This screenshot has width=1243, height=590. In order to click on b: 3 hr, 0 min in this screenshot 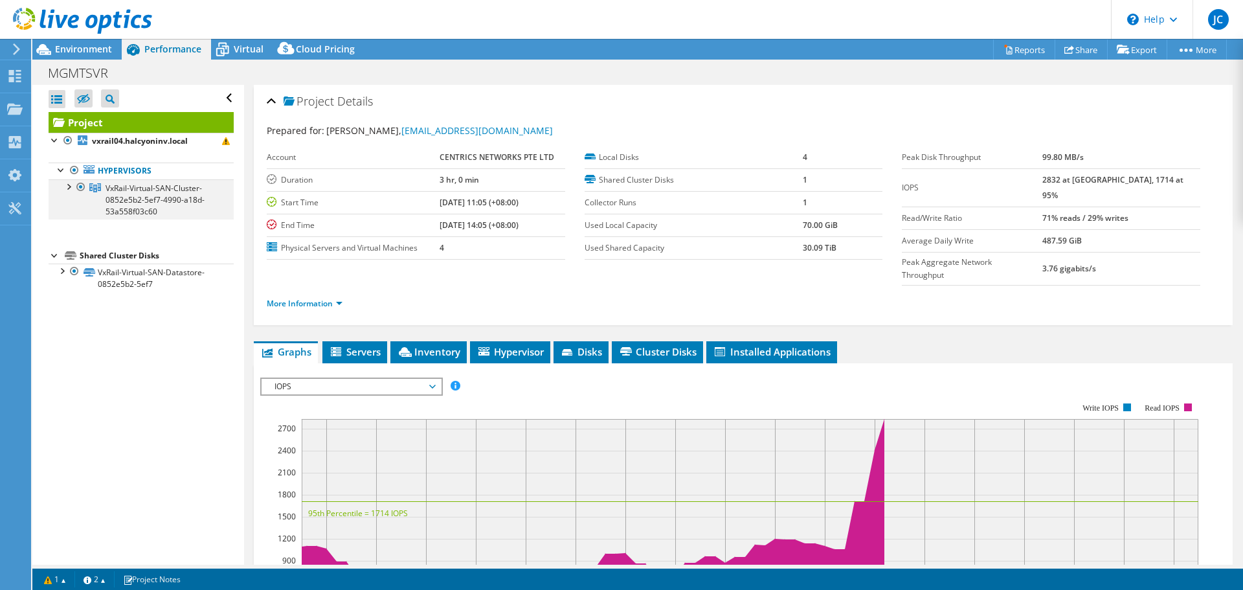, I will do `click(459, 179)`.